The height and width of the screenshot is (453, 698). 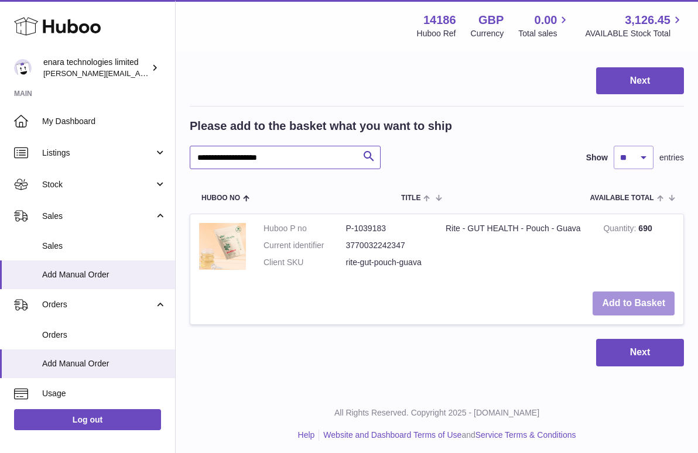 What do you see at coordinates (526, 435) in the screenshot?
I see `a: Service Terms & Conditions` at bounding box center [526, 435].